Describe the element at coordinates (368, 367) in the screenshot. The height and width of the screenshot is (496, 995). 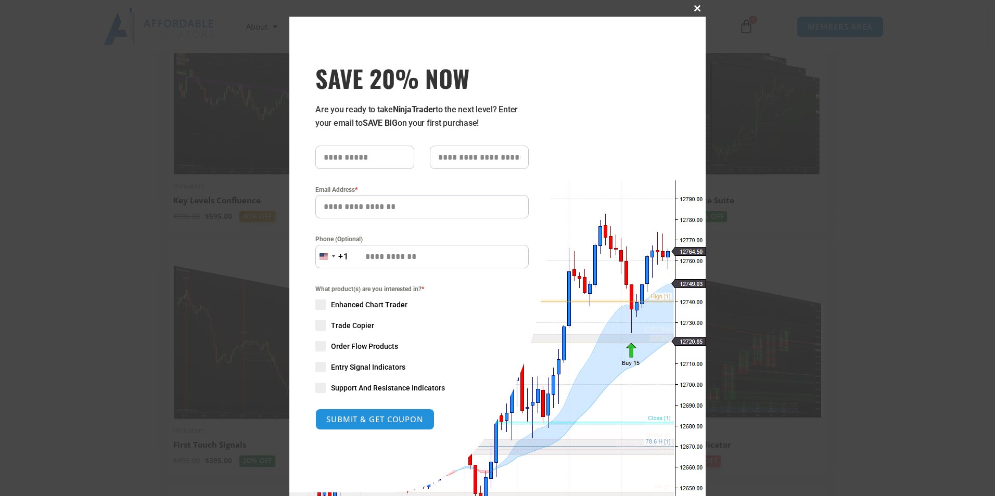
I see `span: Entry Signal Indicators` at that location.